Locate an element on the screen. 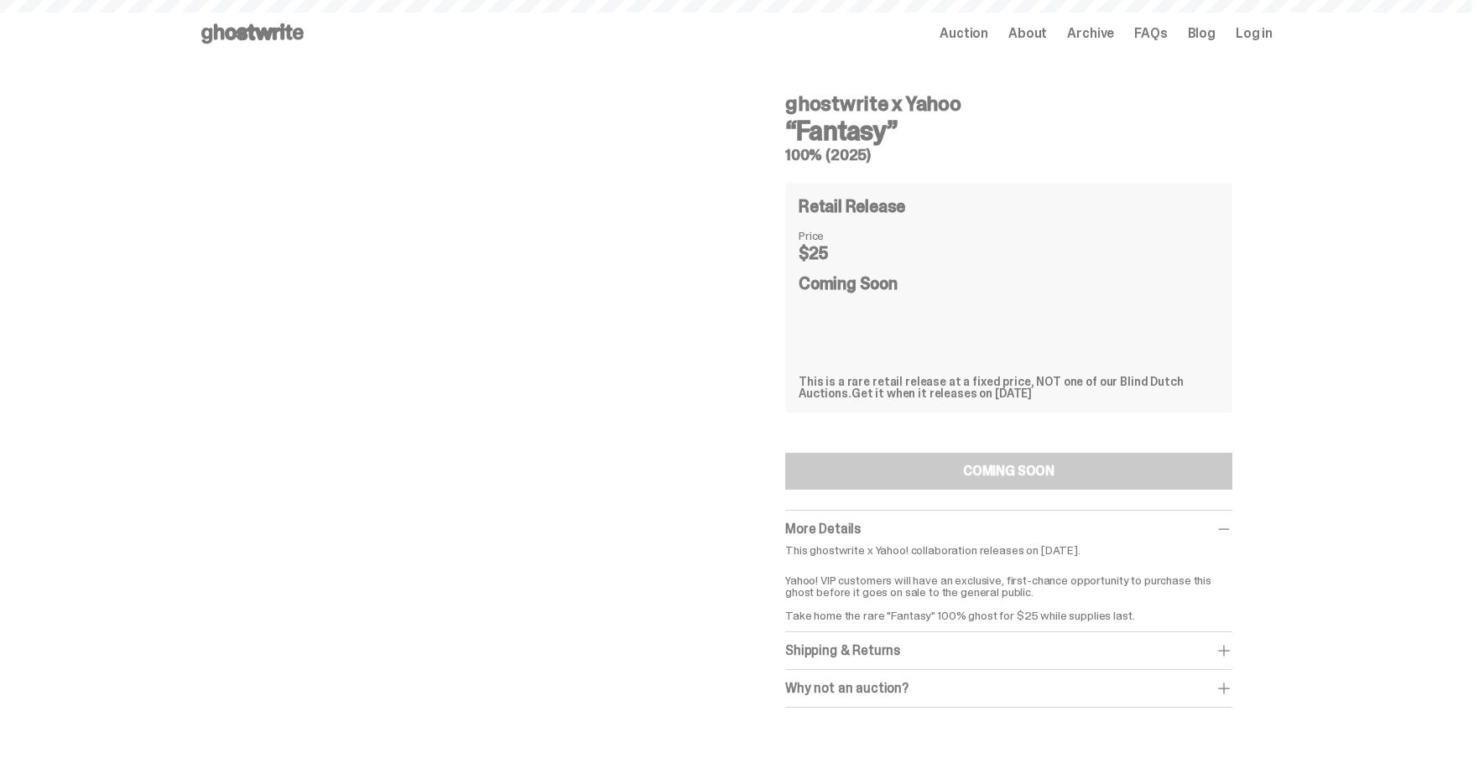 This screenshot has width=1484, height=763. span: Log in is located at coordinates (1254, 34).